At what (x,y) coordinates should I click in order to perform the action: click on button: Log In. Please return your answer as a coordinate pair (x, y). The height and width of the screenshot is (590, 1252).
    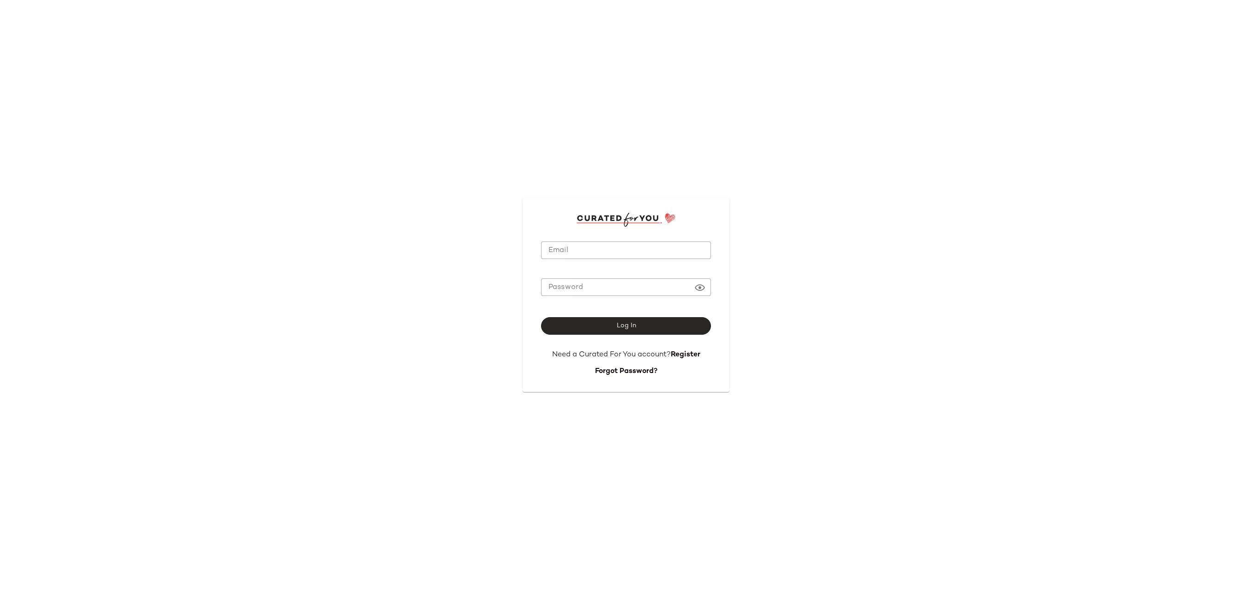
    Looking at the image, I should click on (626, 326).